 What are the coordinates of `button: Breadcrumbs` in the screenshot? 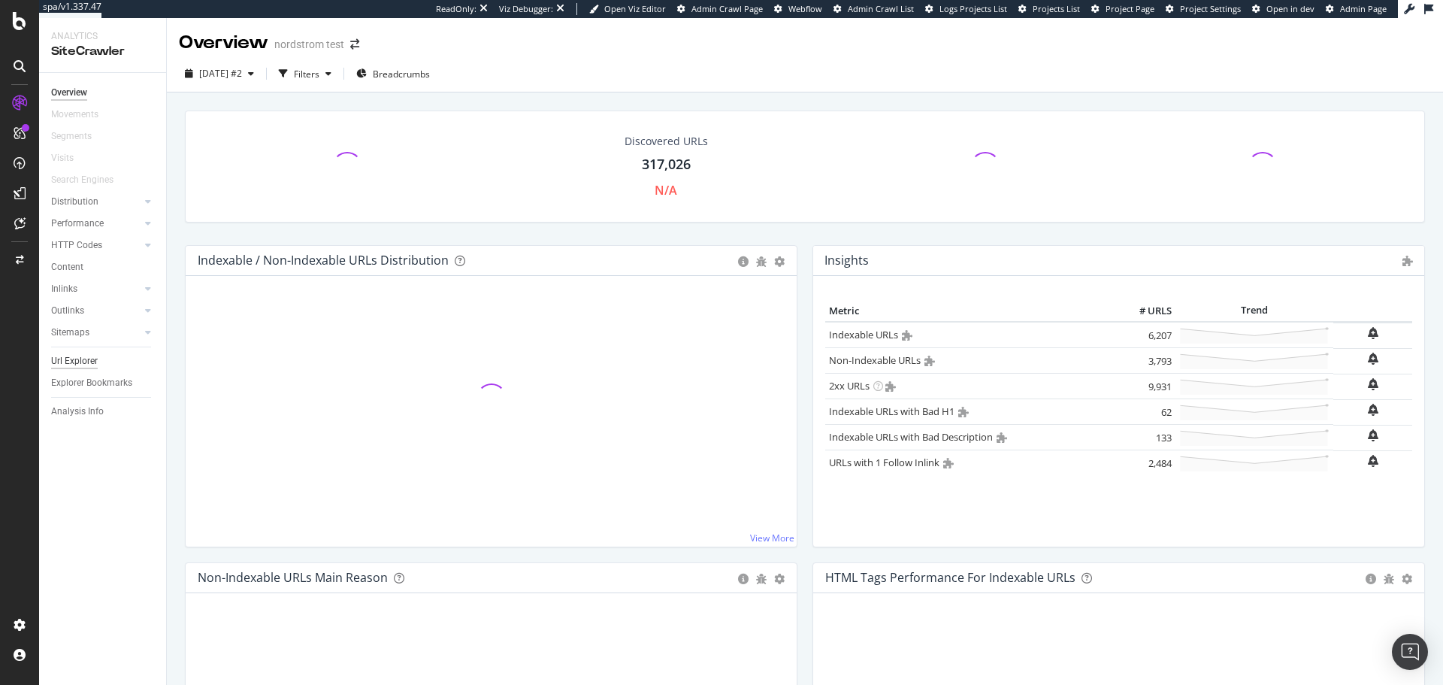 It's located at (393, 74).